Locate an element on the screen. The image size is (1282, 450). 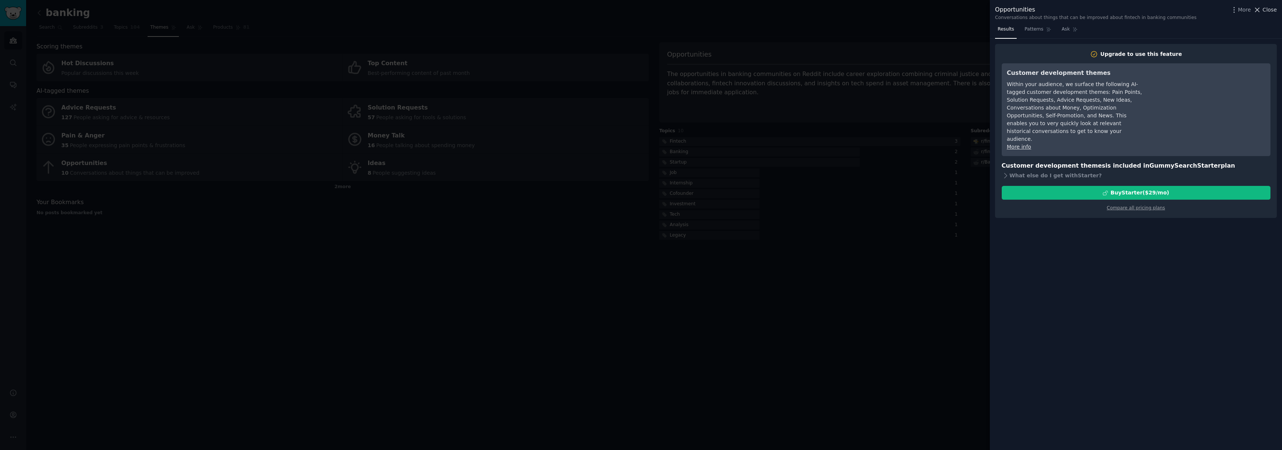
a: More info is located at coordinates (1019, 147).